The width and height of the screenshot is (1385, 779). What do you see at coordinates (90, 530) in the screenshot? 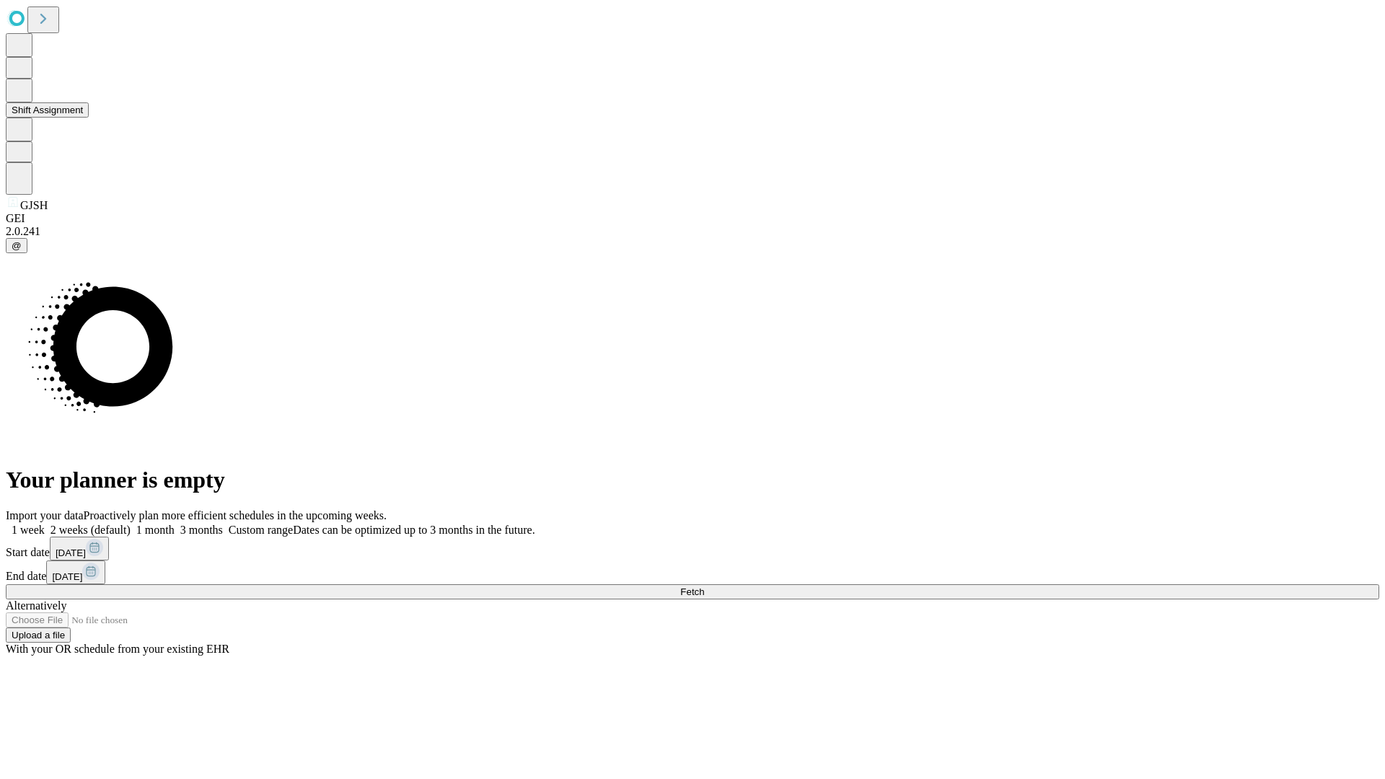
I see `span: 2 weeks (default)` at bounding box center [90, 530].